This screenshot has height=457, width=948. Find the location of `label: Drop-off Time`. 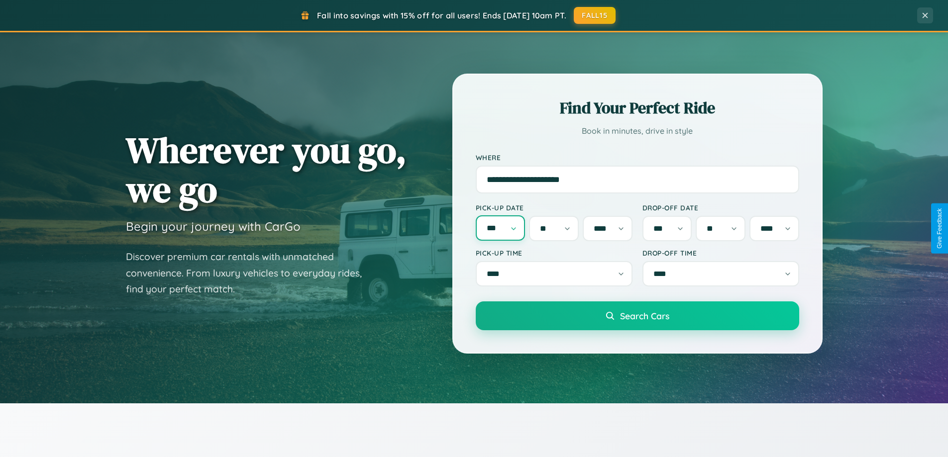

label: Drop-off Time is located at coordinates (720, 253).